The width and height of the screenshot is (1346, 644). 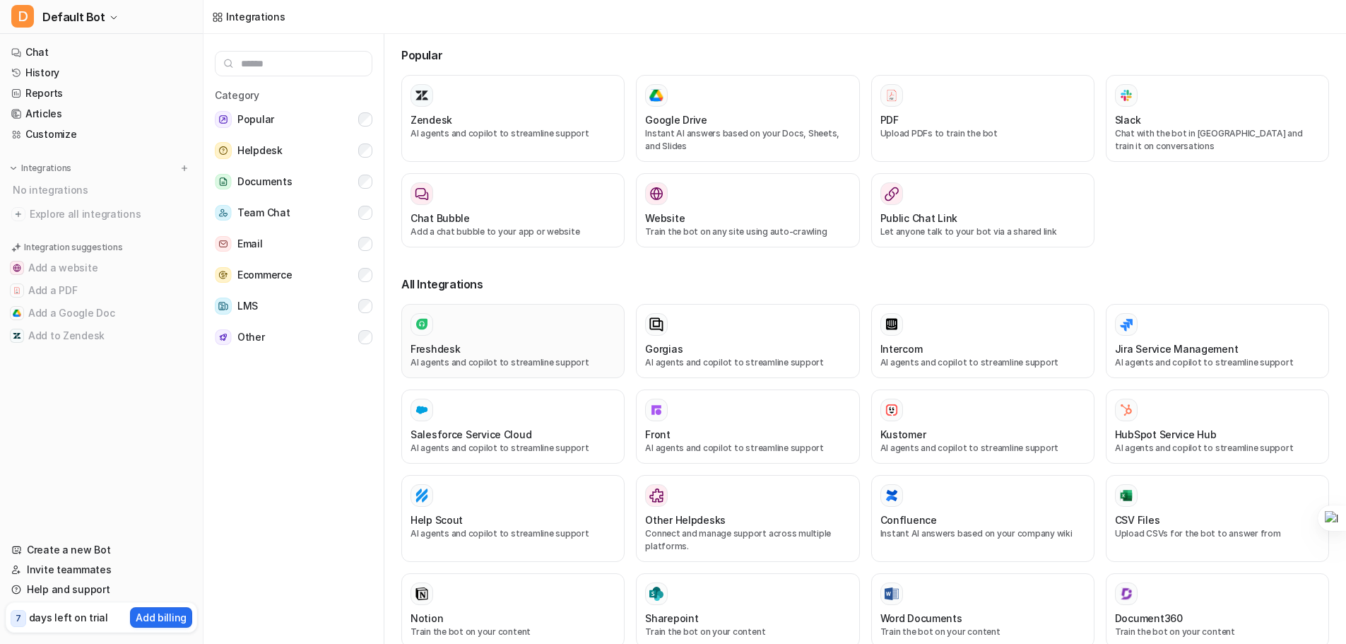 What do you see at coordinates (865, 55) in the screenshot?
I see `h3: Popular` at bounding box center [865, 55].